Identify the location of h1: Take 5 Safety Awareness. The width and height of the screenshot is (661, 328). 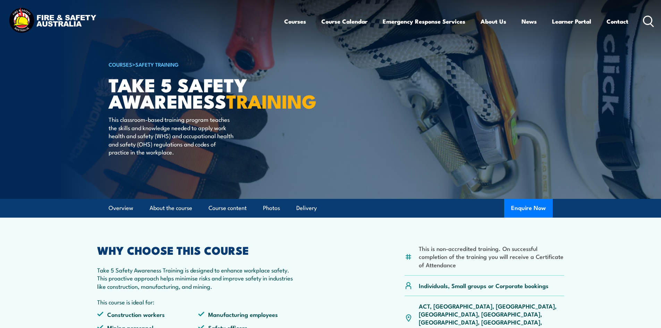
(194, 92).